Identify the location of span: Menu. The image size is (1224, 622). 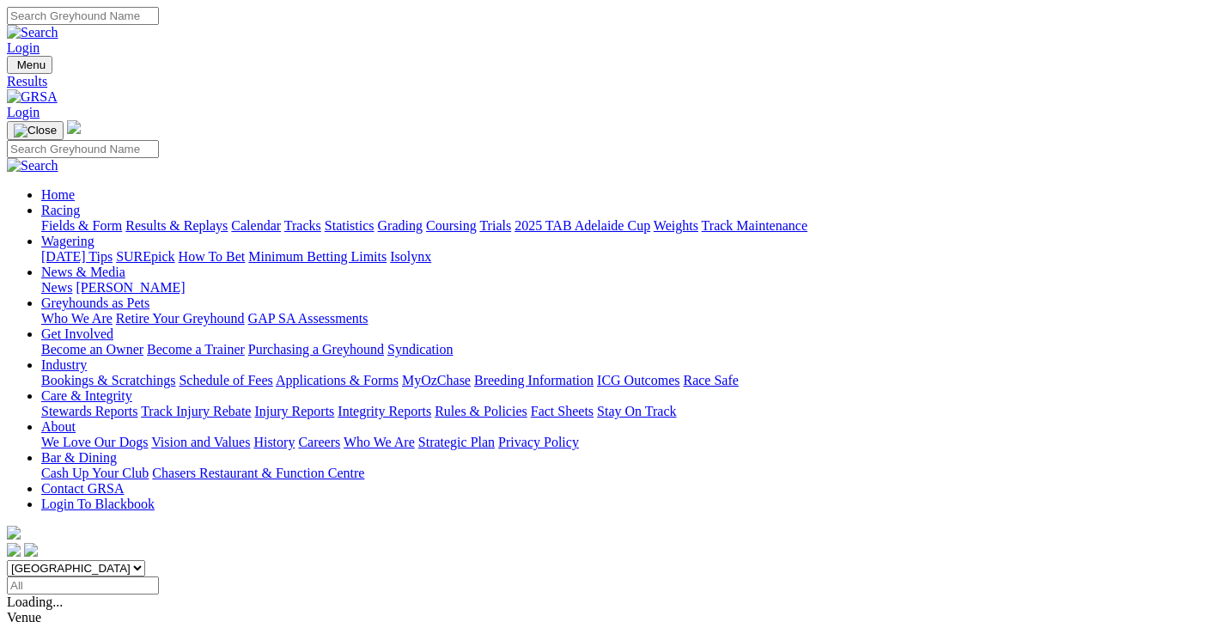
(31, 64).